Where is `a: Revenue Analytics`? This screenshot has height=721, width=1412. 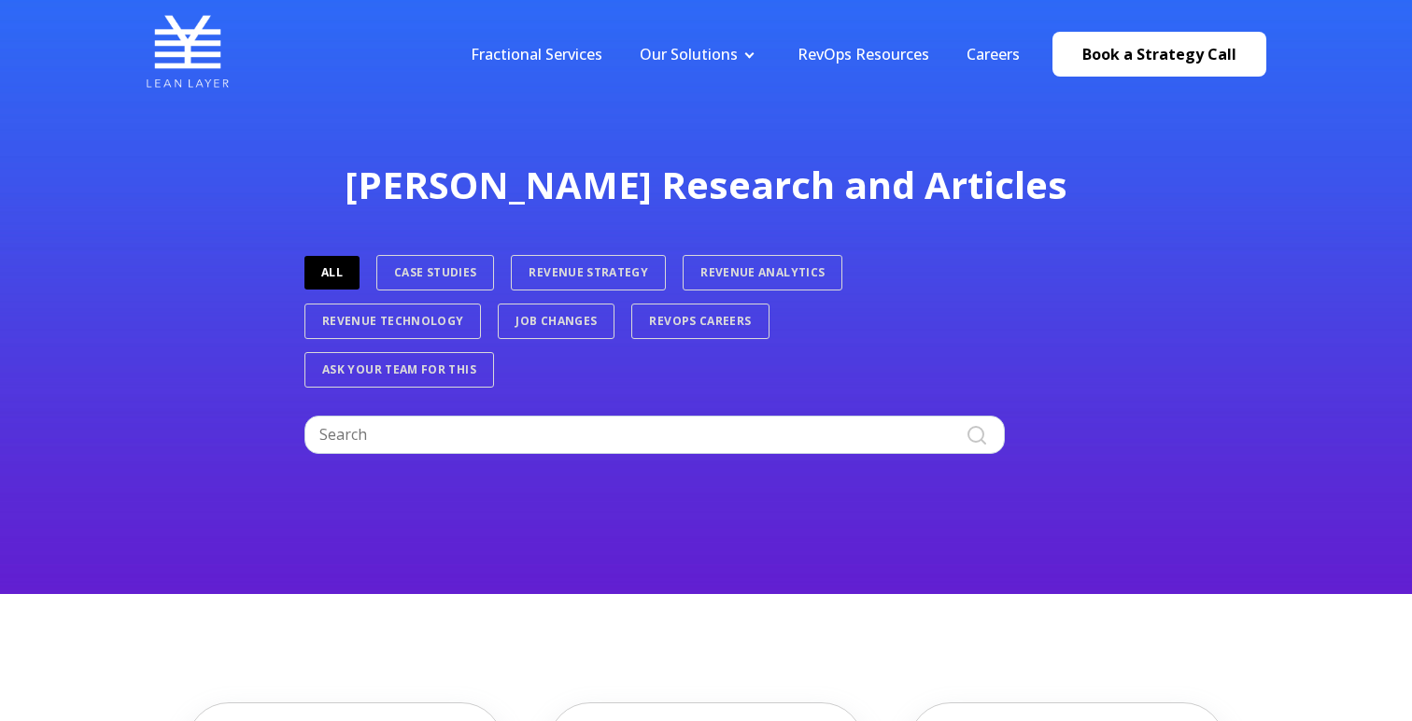
a: Revenue Analytics is located at coordinates (762, 273).